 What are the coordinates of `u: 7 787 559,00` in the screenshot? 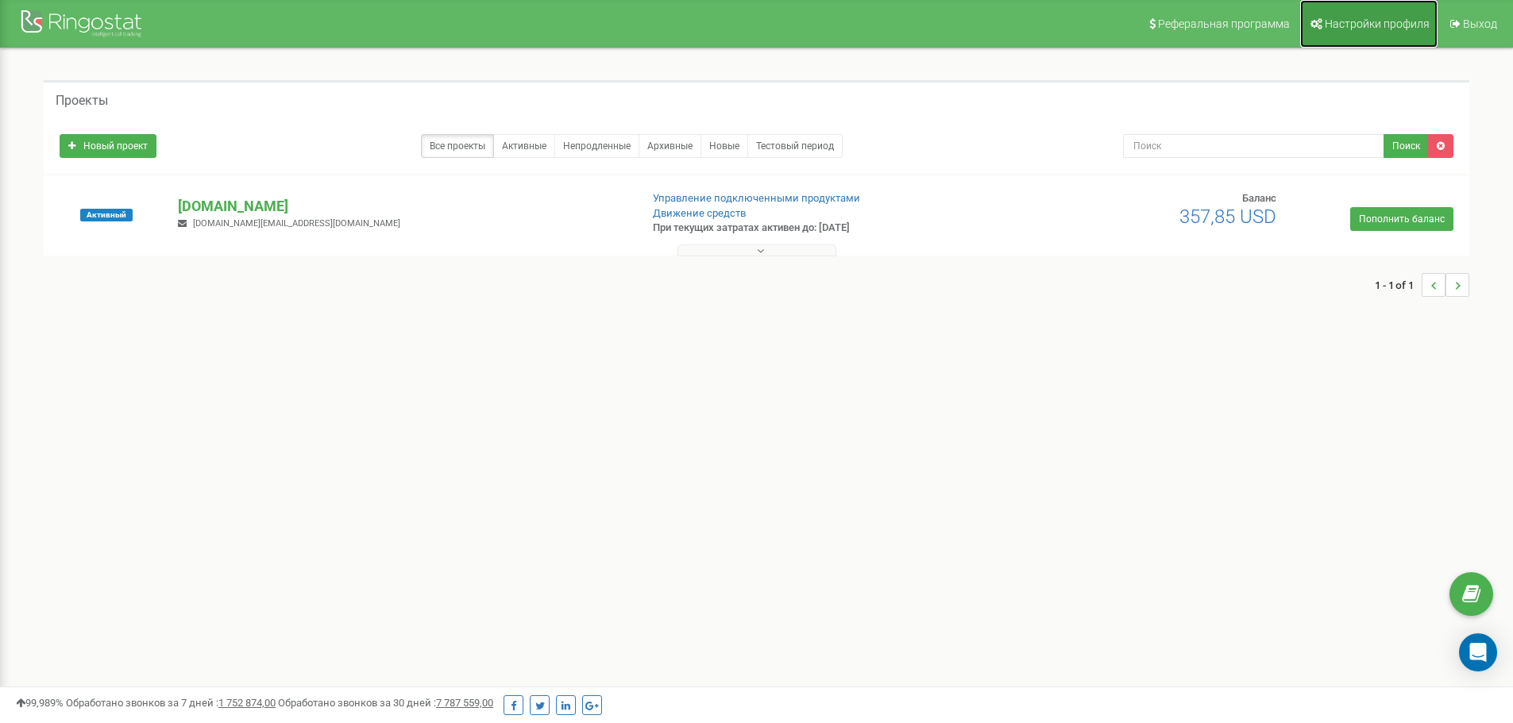 It's located at (465, 703).